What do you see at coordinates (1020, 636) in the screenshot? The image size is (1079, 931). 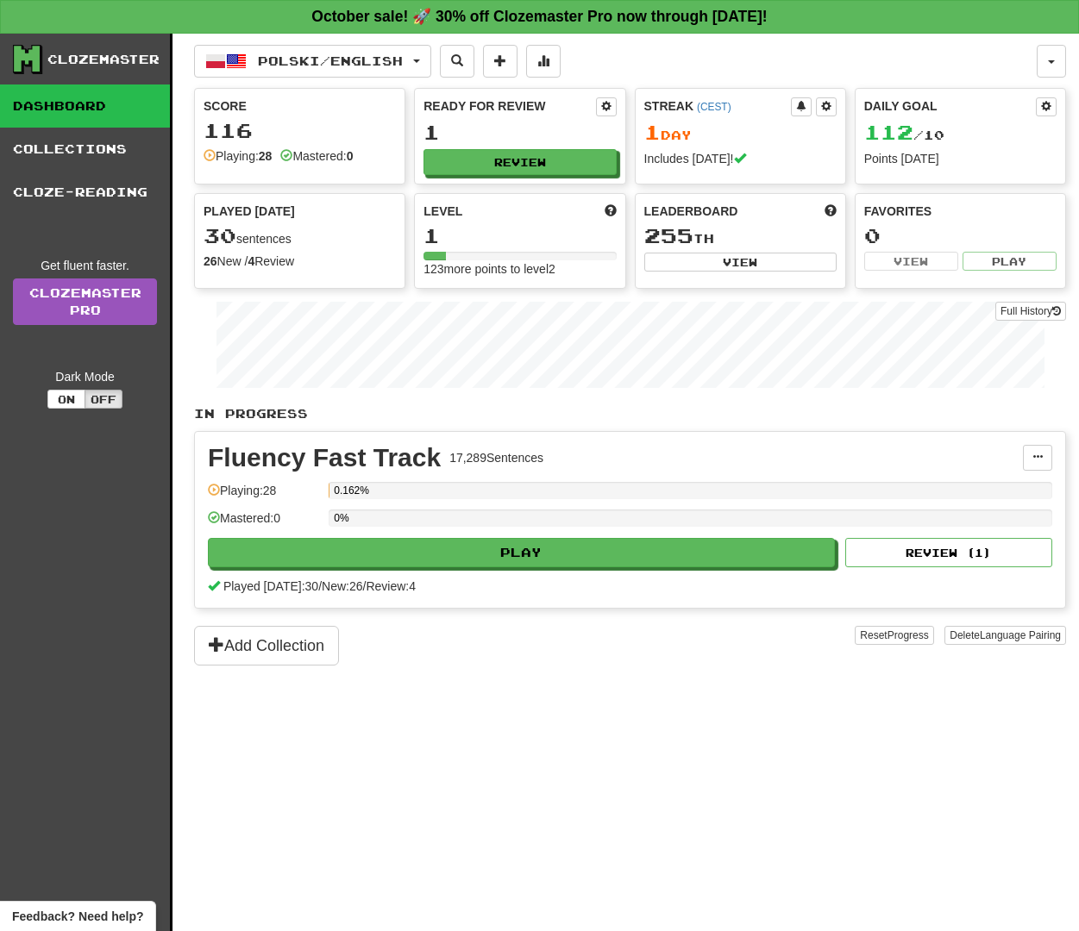 I see `span: Language Pairing` at bounding box center [1020, 636].